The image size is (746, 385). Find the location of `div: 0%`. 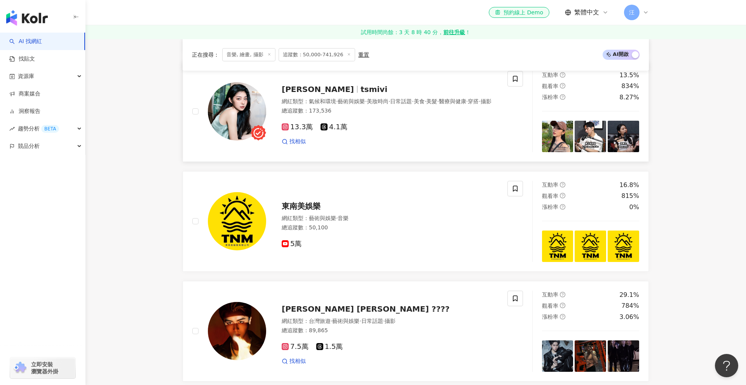

div: 0% is located at coordinates (634, 207).